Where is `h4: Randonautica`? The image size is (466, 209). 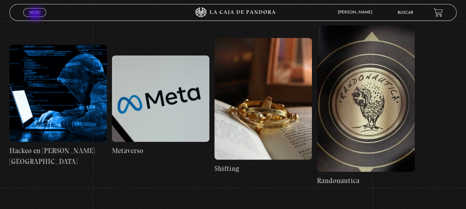
h4: Randonautica is located at coordinates (366, 181).